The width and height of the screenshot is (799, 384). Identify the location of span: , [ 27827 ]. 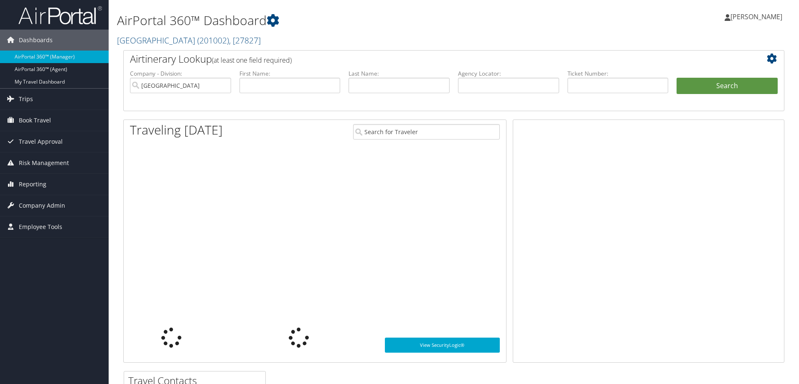
(245, 40).